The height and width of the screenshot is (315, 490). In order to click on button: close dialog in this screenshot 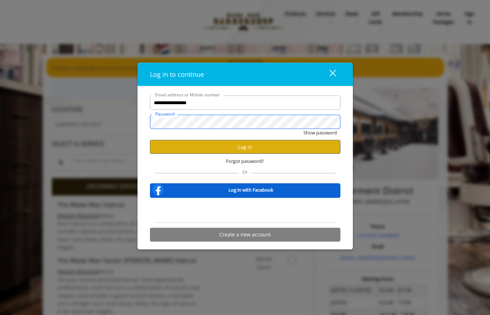, I will do `click(328, 74)`.